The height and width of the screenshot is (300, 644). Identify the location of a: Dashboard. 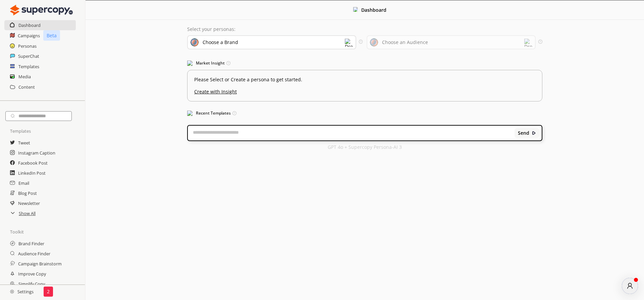
(30, 25).